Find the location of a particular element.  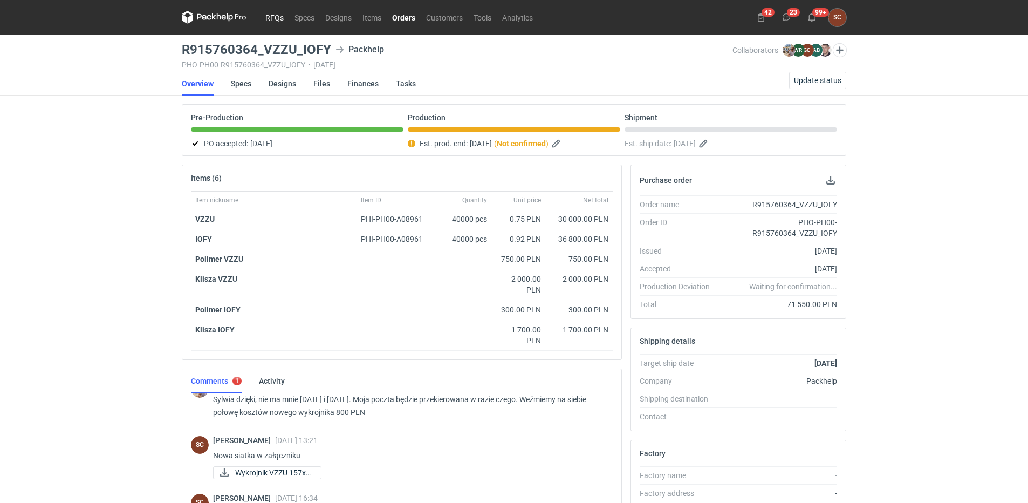

div: 71 550.00 PLN is located at coordinates (778, 304).